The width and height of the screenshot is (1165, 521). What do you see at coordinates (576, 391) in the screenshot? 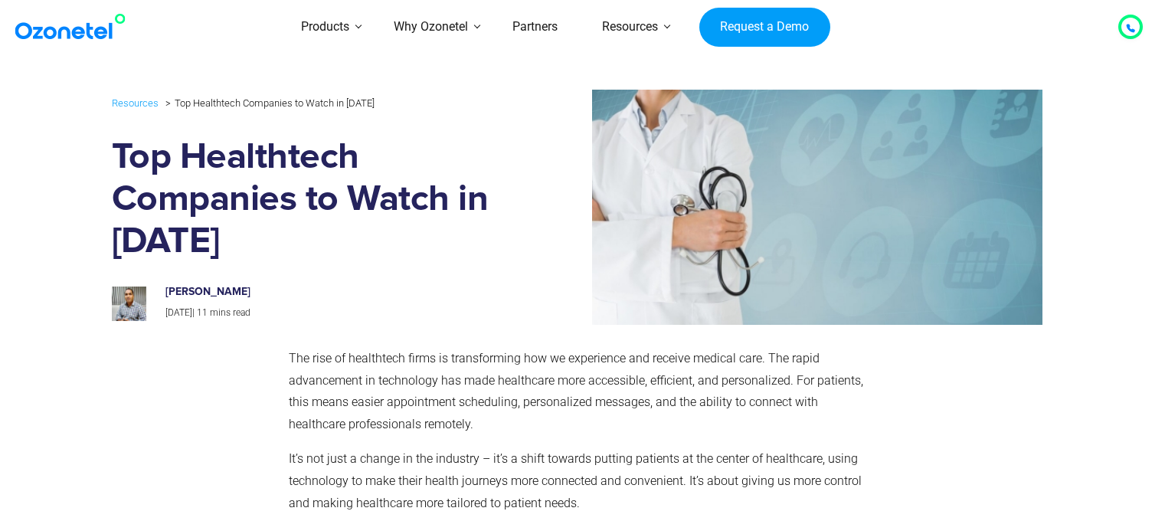
I see `span: The rise of healthtech firms is transforming how we experience and receive medical care. The rapi...` at bounding box center [576, 391].